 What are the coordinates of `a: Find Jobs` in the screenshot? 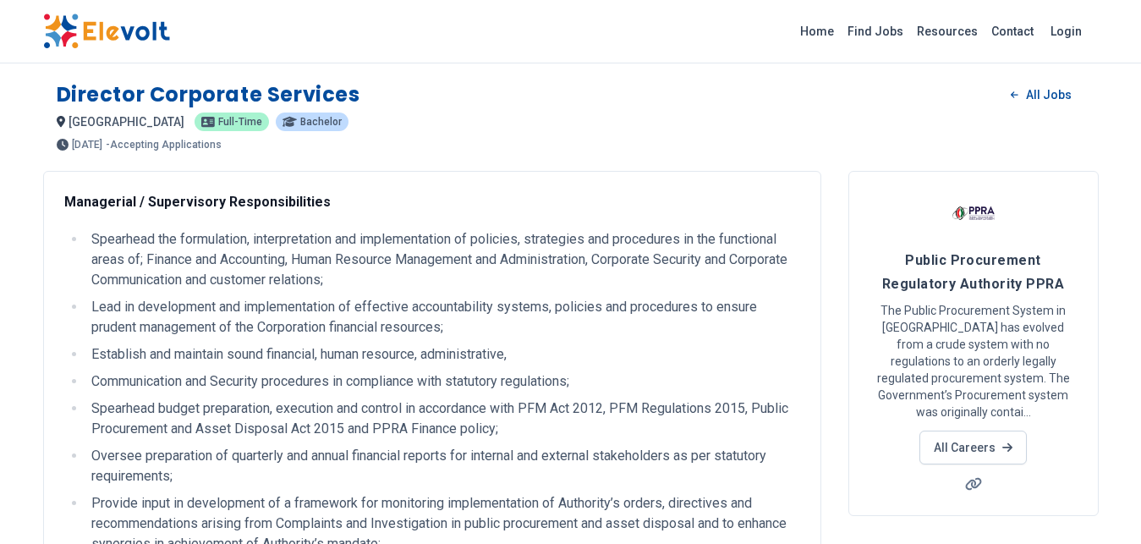 It's located at (876, 31).